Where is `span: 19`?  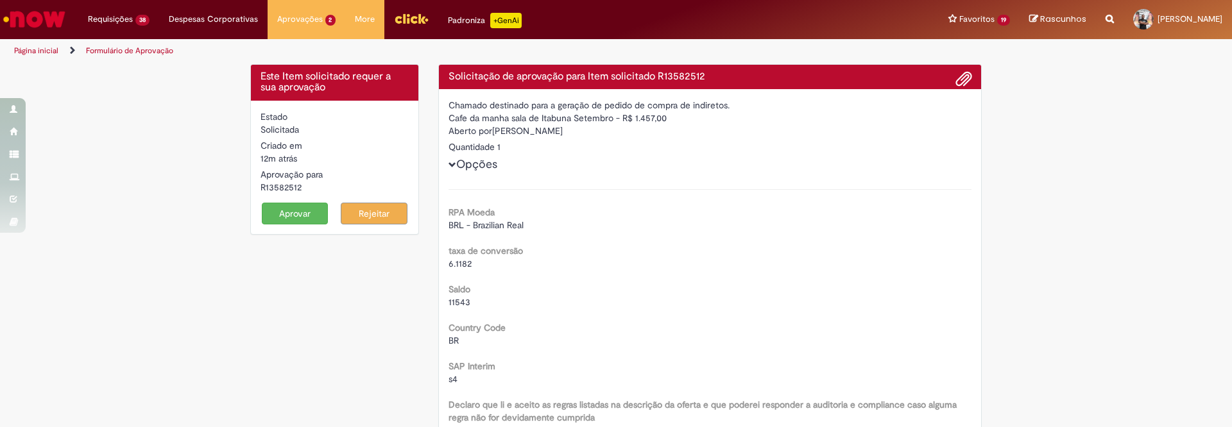 span: 19 is located at coordinates (1003, 20).